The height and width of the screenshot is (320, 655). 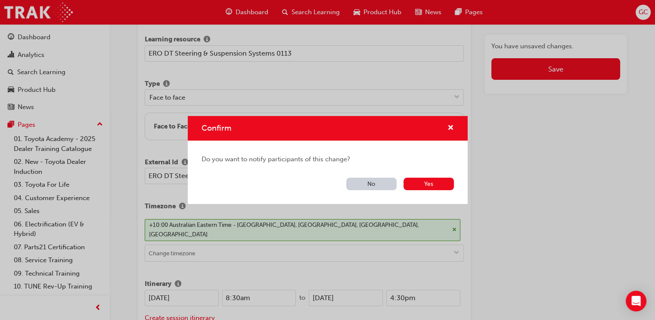 I want to click on button: Yes, so click(x=429, y=184).